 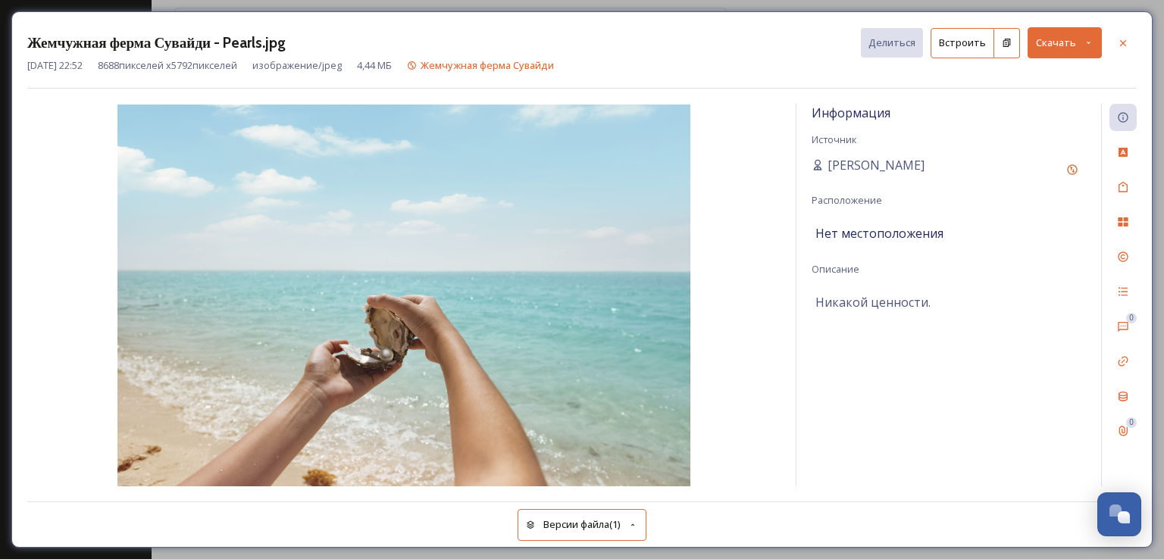 What do you see at coordinates (1065, 42) in the screenshot?
I see `button: Скачать` at bounding box center [1065, 42].